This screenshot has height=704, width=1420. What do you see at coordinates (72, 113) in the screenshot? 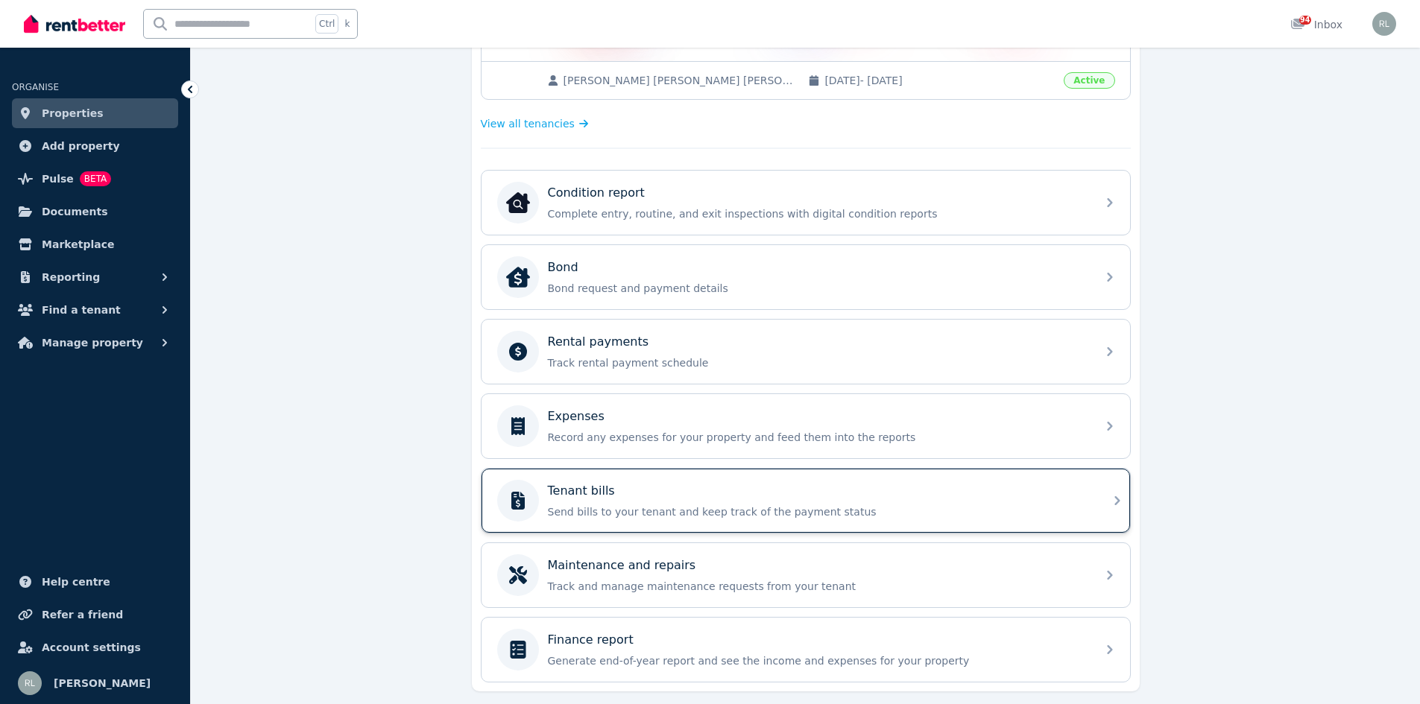
I see `span: Properties` at bounding box center [72, 113].